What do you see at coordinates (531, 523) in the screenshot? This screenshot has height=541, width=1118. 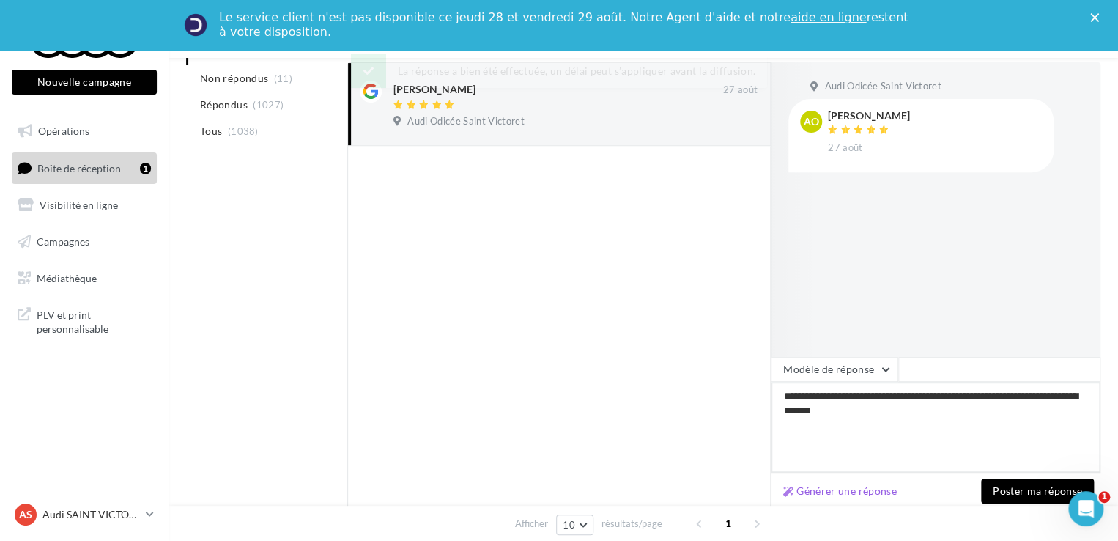 I see `span: Afficher` at bounding box center [531, 523].